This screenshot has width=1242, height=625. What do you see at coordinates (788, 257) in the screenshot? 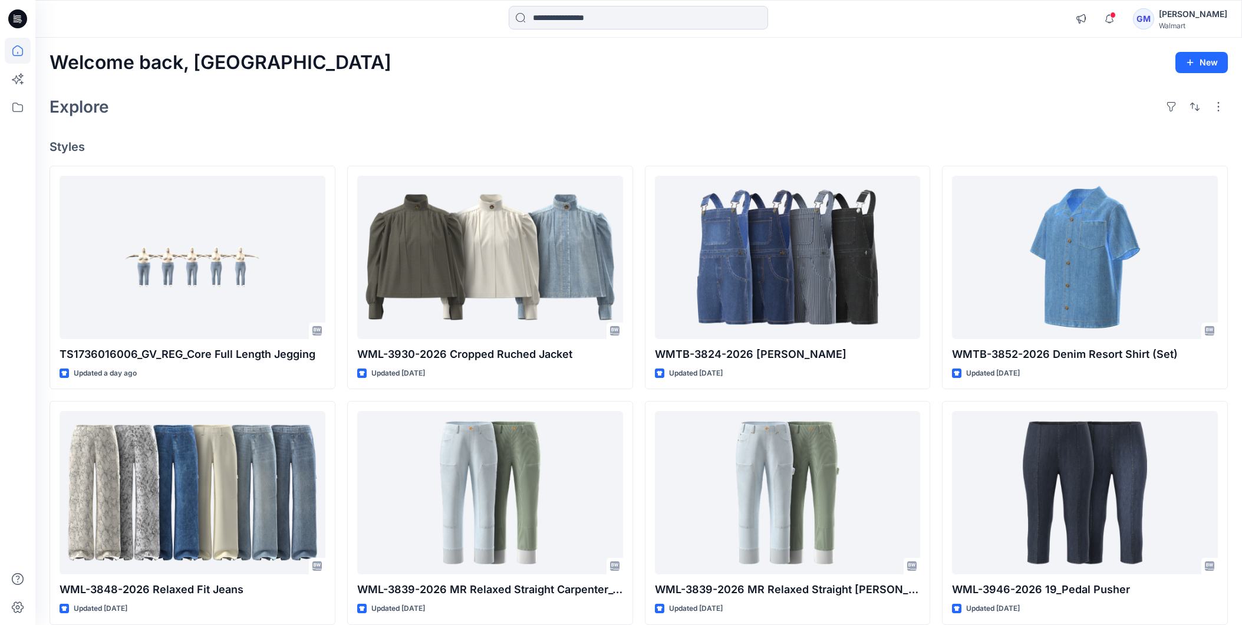
I see `a: WMTB-3824-2026 Shortall` at bounding box center [788, 257].